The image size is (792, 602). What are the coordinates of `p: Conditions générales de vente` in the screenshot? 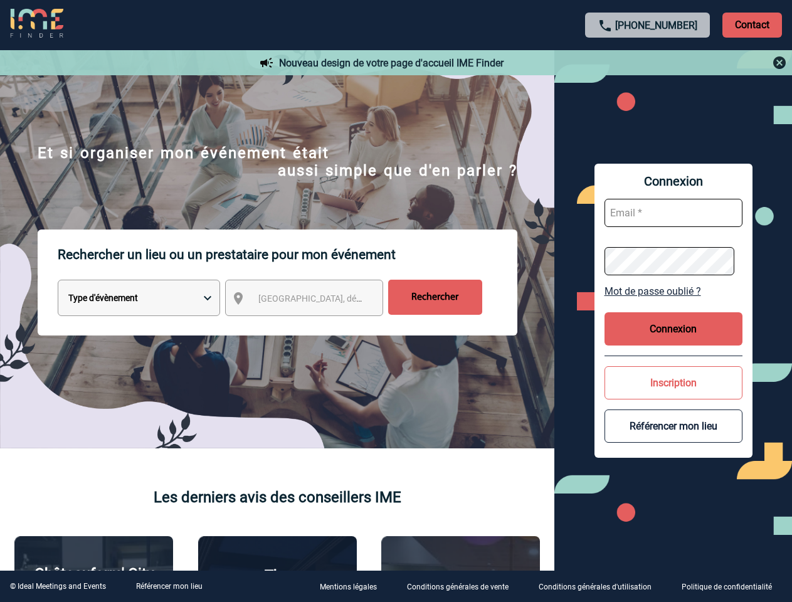 It's located at (458, 587).